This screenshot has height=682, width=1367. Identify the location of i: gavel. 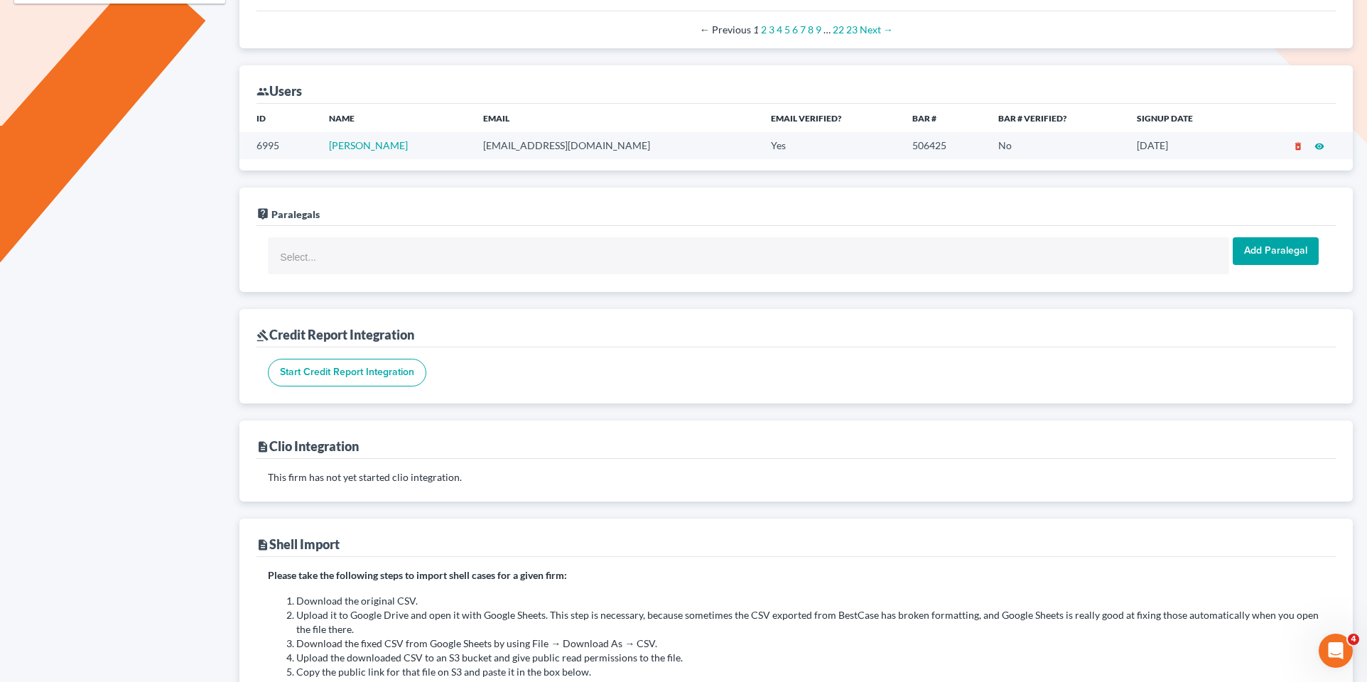
(263, 335).